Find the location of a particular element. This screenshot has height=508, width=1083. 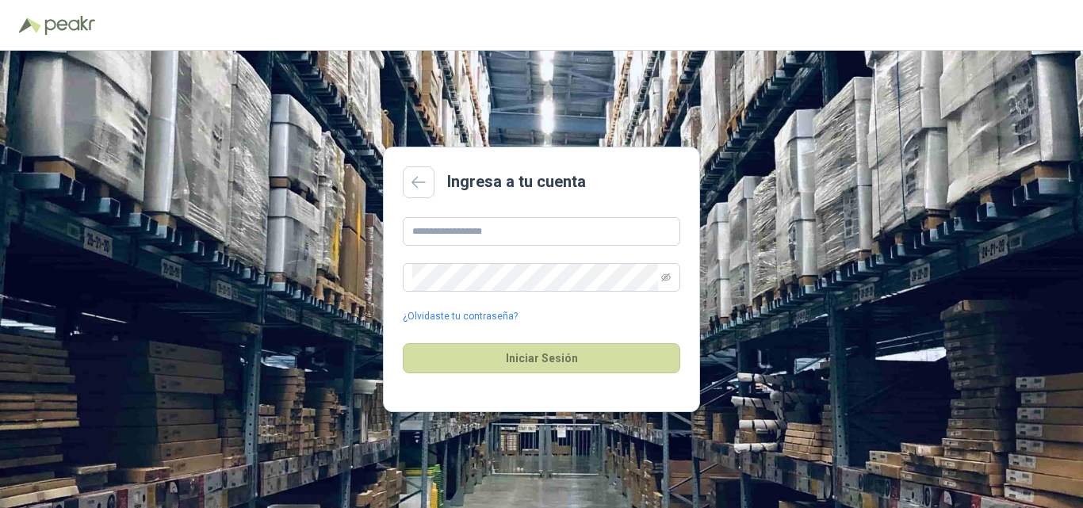

span: eye-invisible is located at coordinates (666, 277).